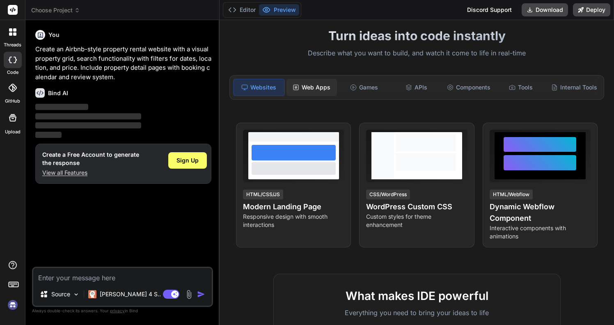  Describe the element at coordinates (311, 87) in the screenshot. I see `div: Web Apps` at that location.